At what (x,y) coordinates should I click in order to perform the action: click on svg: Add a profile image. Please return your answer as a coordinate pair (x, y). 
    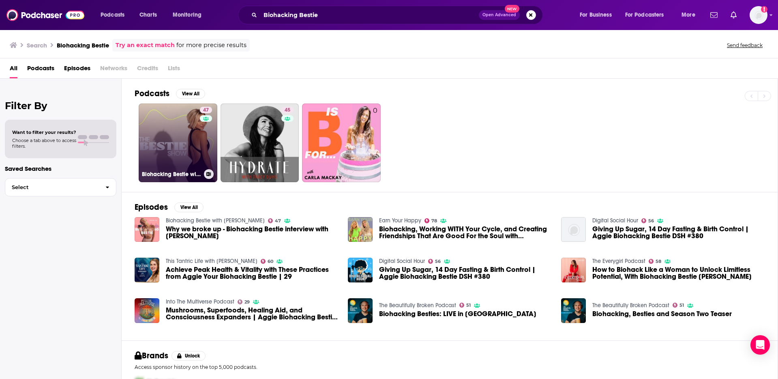
    Looking at the image, I should click on (764, 9).